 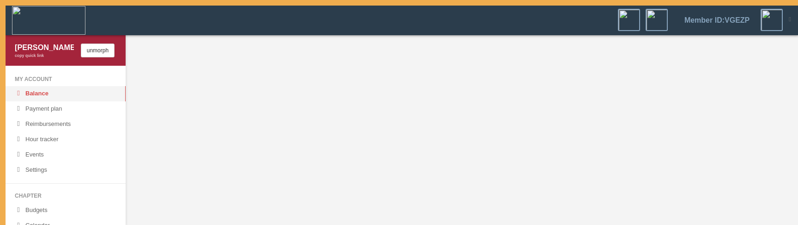 What do you see at coordinates (66, 93) in the screenshot?
I see `a: Balance` at bounding box center [66, 93].